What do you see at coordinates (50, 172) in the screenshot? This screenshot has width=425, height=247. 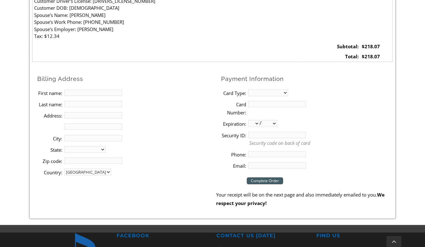 I see `label: Country:` at bounding box center [50, 172].